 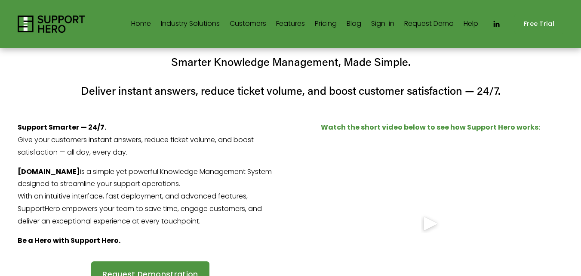 What do you see at coordinates (291, 90) in the screenshot?
I see `h4: Deliver instant answers, reduce ticket volume, and boost customer satisfaction — 24/7.` at bounding box center [291, 90].